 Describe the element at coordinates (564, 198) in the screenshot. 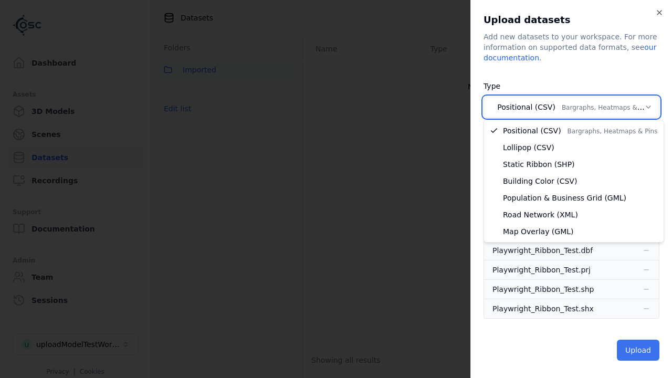

I see `span: Population & Business Grid (GML)` at that location.